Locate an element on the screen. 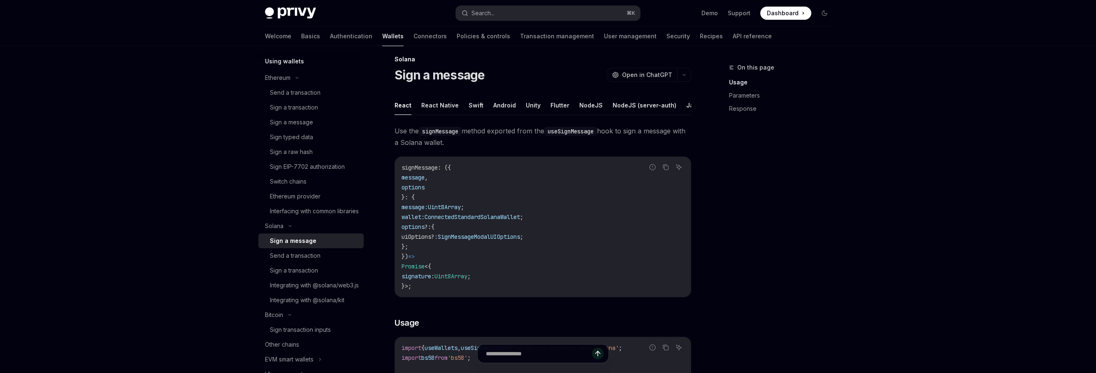 The width and height of the screenshot is (1096, 373). div: Switch chains is located at coordinates (288, 181).